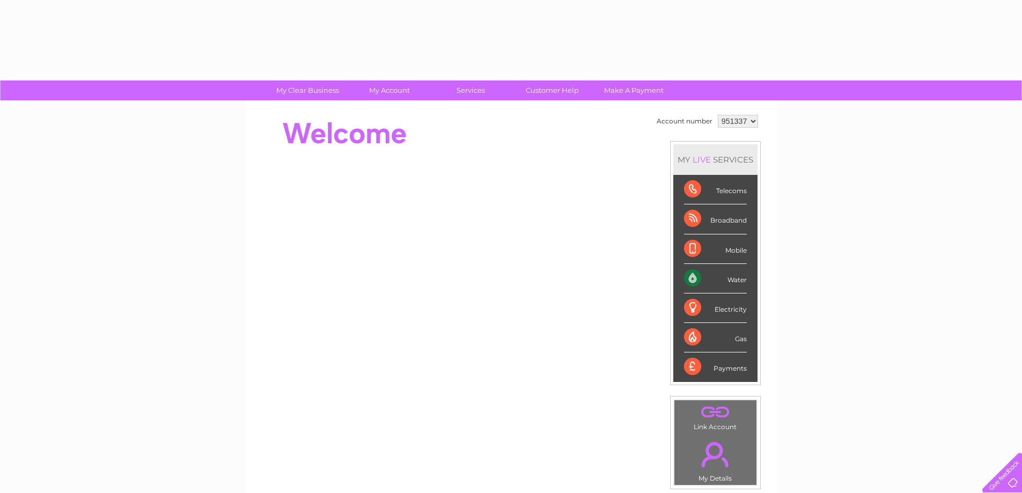 The height and width of the screenshot is (493, 1022). Describe the element at coordinates (685, 121) in the screenshot. I see `td: Account number` at that location.